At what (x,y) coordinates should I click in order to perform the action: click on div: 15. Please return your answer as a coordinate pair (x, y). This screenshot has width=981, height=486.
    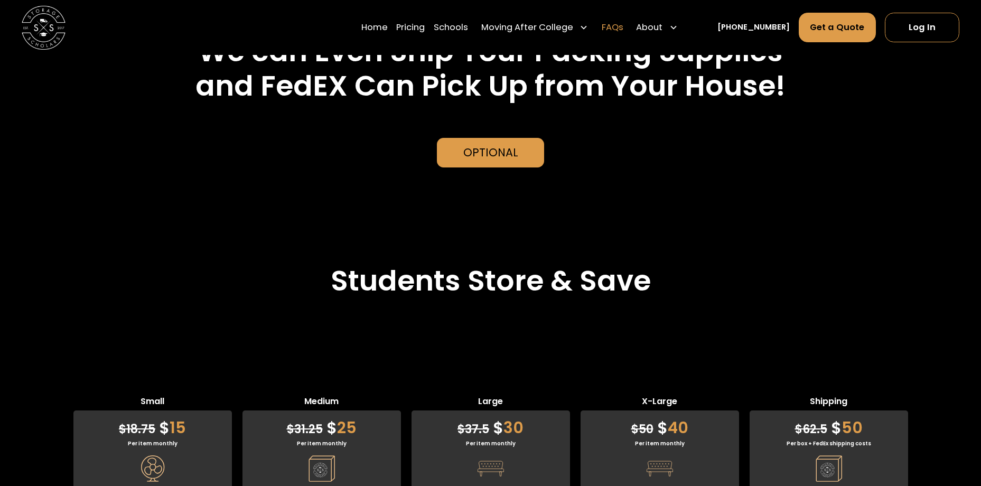
    Looking at the image, I should click on (153, 425).